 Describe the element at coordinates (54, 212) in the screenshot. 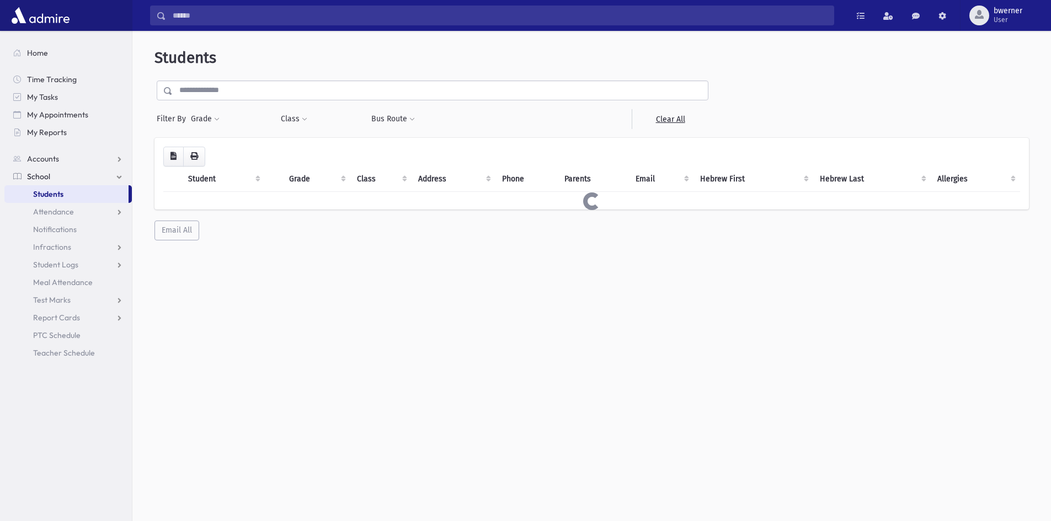

I see `span: Attendance` at that location.